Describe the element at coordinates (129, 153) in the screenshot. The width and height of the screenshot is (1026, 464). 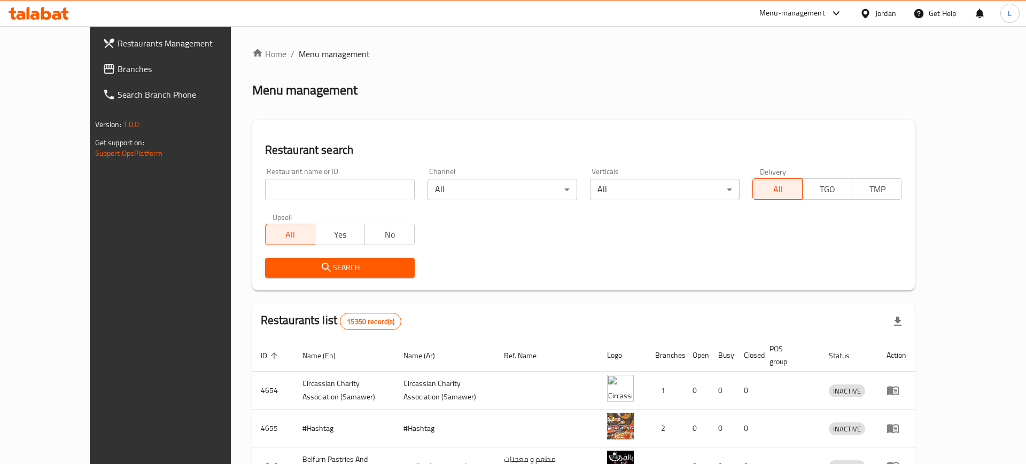
I see `a: Support.OpsPlatform` at that location.